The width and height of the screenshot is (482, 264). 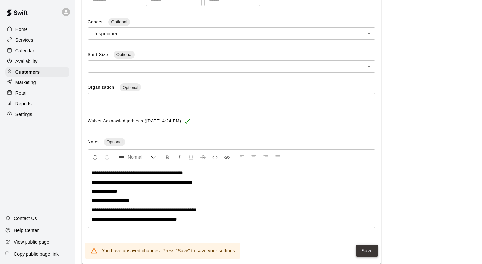 What do you see at coordinates (25, 218) in the screenshot?
I see `p: Contact Us` at bounding box center [25, 218].